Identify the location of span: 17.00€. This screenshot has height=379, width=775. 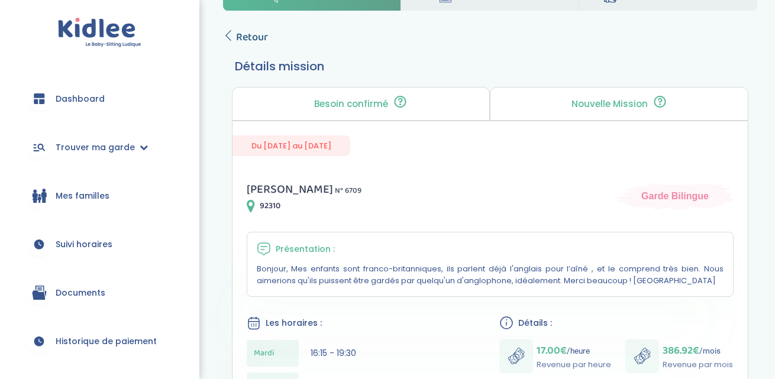
(552, 351).